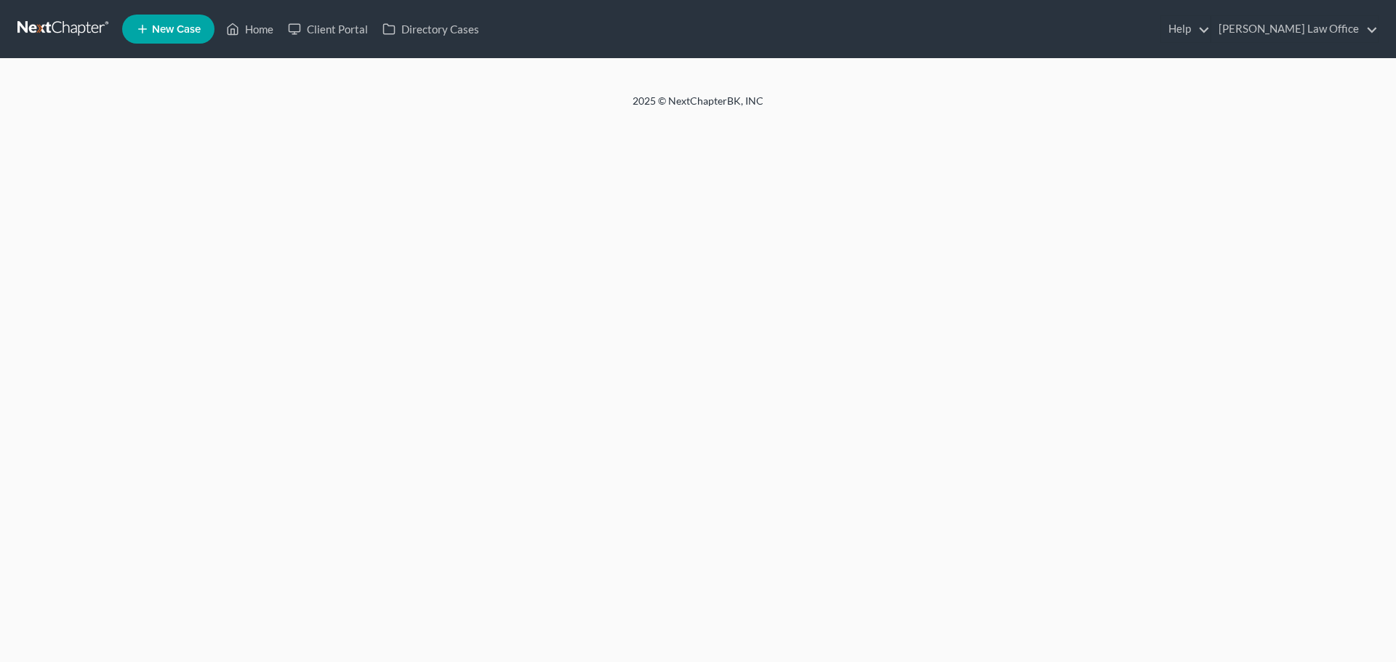 Image resolution: width=1396 pixels, height=662 pixels. What do you see at coordinates (168, 29) in the screenshot?
I see `new-legal-case-button: New Case` at bounding box center [168, 29].